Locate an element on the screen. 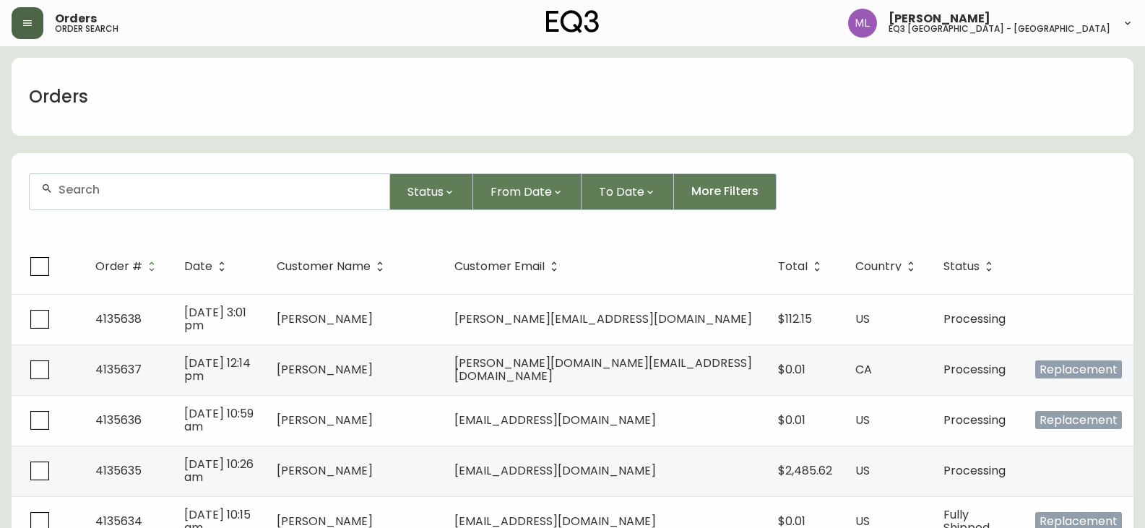  h1: Orders is located at coordinates (59, 97).